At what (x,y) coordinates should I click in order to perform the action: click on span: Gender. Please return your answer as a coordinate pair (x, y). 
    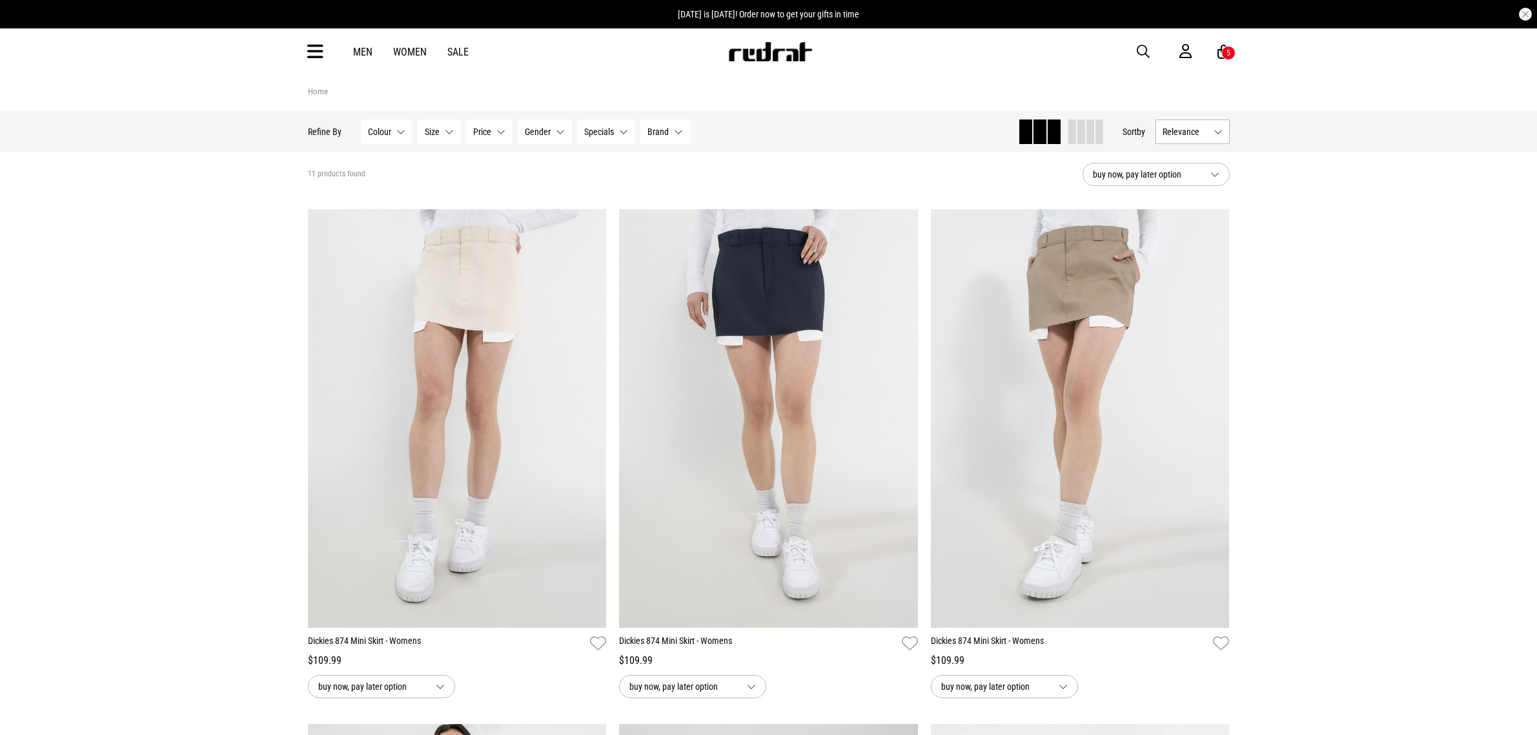
    Looking at the image, I should click on (538, 132).